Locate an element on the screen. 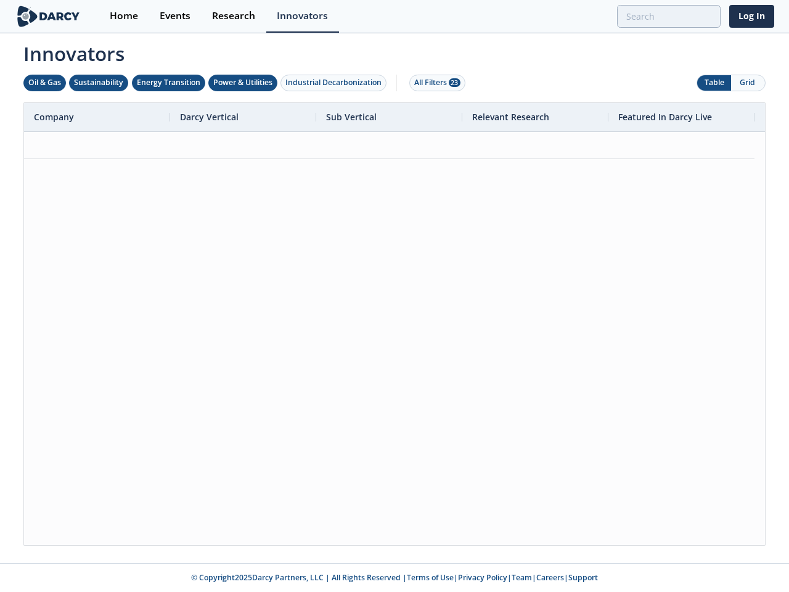  div: All Filters is located at coordinates (437, 83).